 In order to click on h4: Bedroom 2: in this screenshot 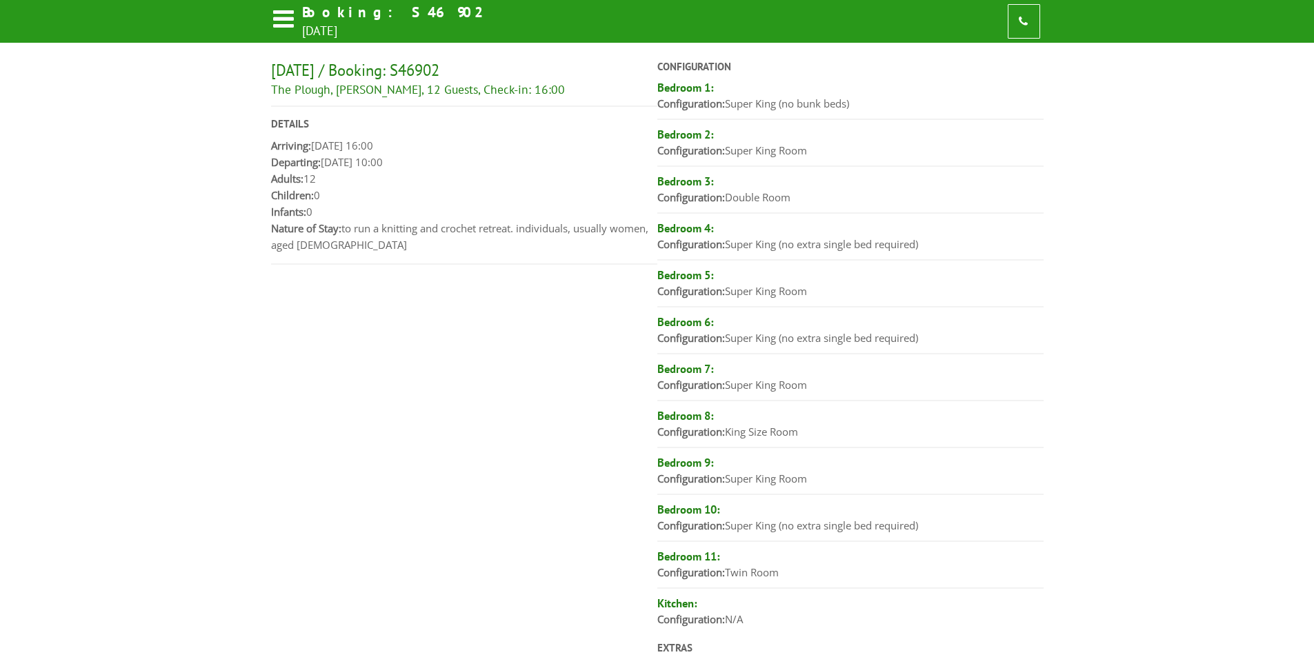, I will do `click(850, 134)`.